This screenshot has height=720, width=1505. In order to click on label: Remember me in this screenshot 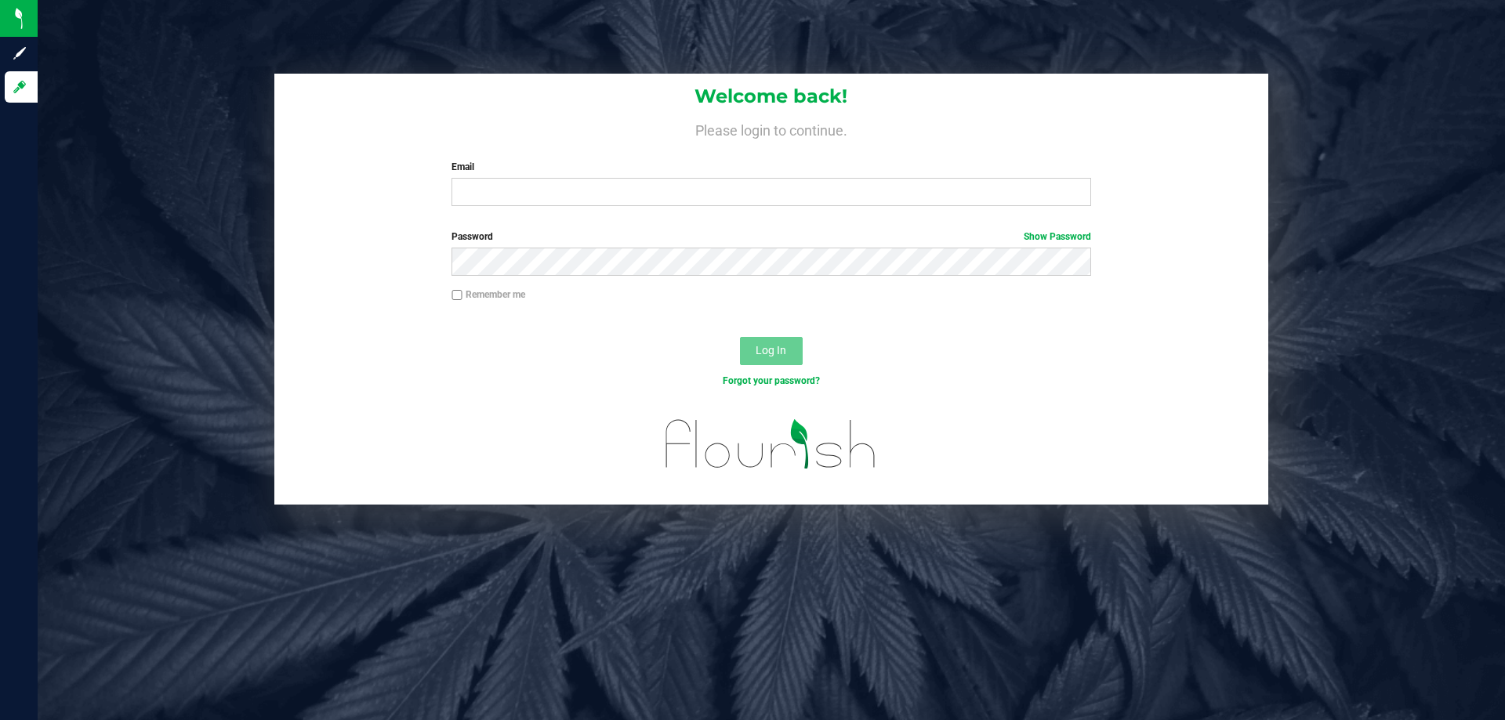, I will do `click(488, 295)`.